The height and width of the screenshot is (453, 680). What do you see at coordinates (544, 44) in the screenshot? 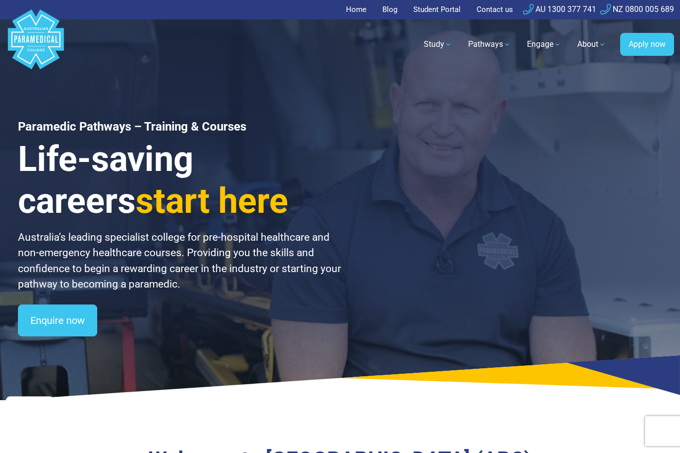
I see `a: Engage` at bounding box center [544, 44].